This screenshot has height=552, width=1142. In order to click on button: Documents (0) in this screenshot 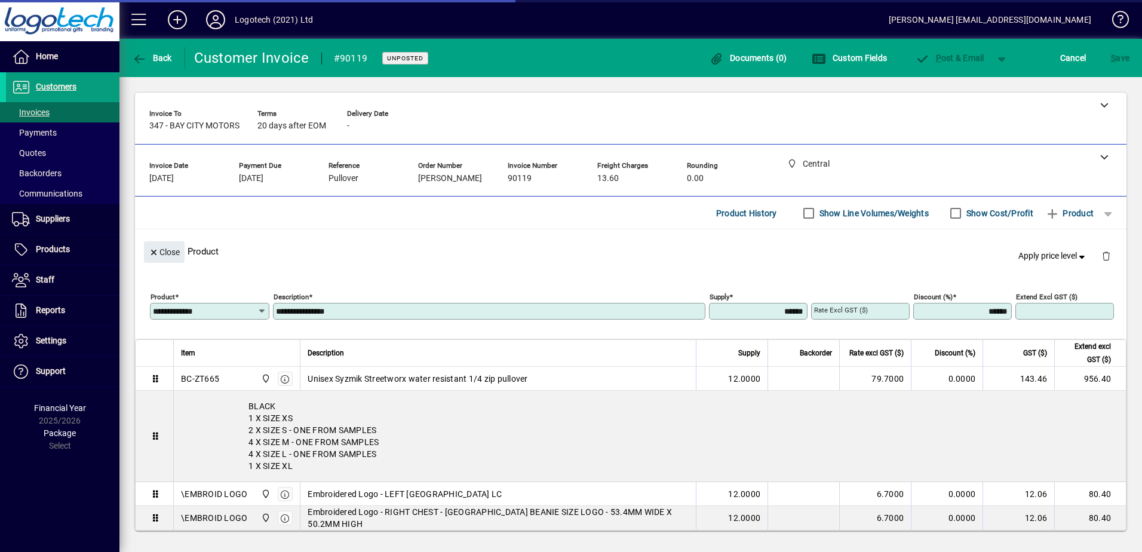, I will do `click(748, 58)`.